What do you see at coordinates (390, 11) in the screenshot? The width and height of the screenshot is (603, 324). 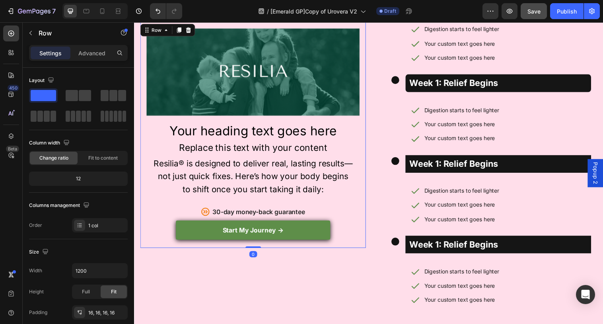 I see `span: Draft` at bounding box center [390, 11].